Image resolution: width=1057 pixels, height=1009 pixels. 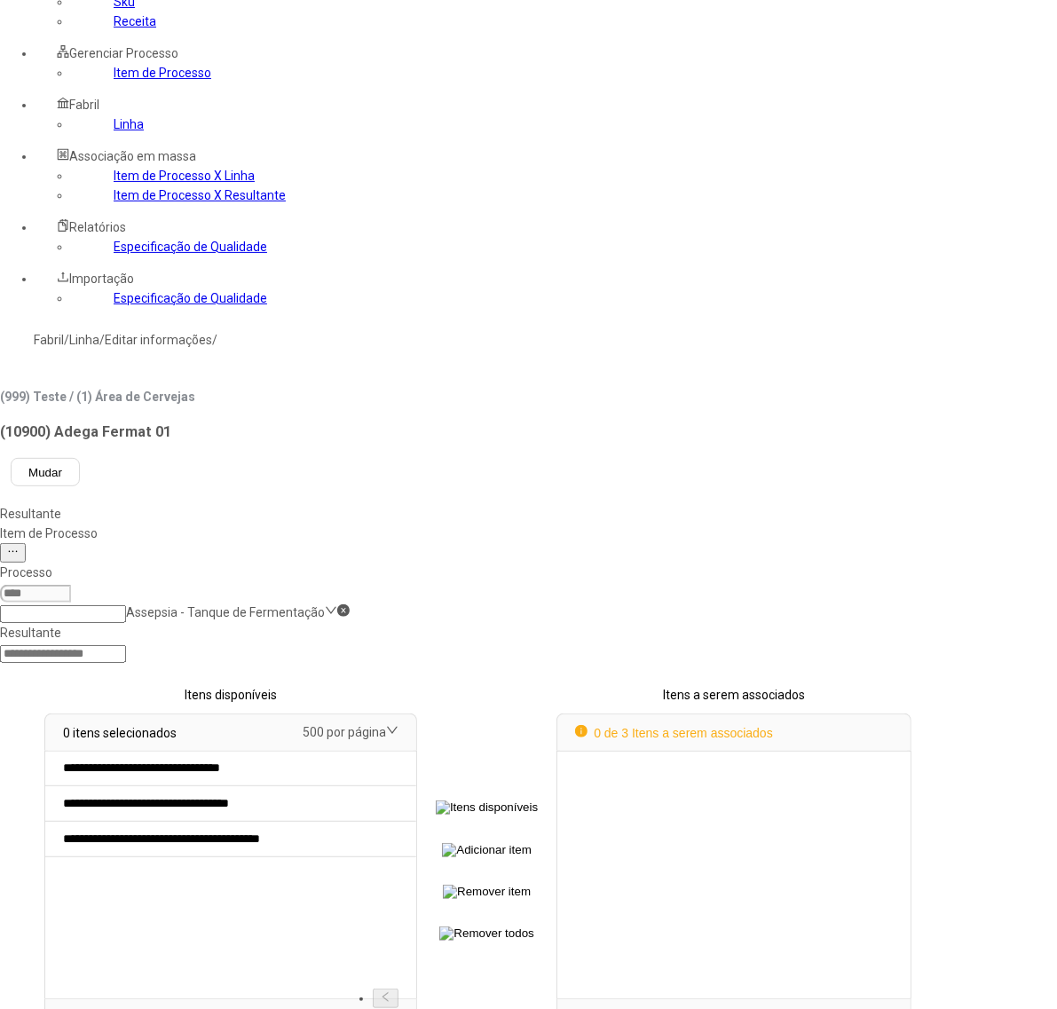 I want to click on p: Itens a serem associados, so click(x=734, y=695).